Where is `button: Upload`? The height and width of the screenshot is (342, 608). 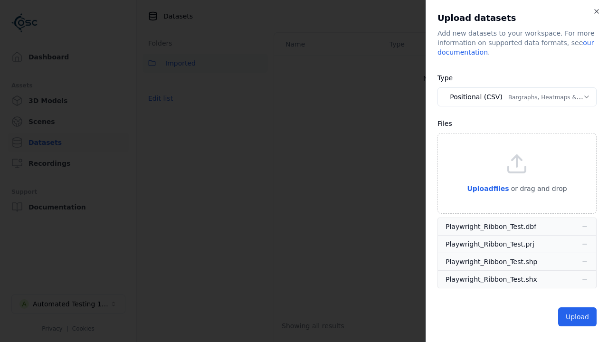
button: Upload is located at coordinates (577, 317).